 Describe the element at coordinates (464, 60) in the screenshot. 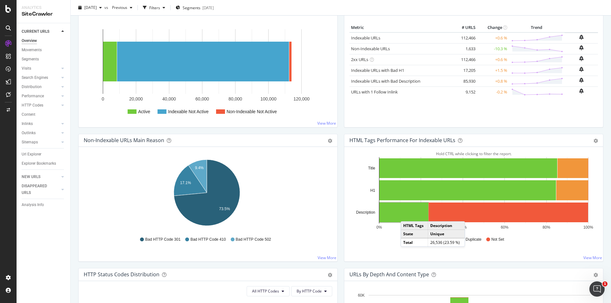

I see `td: 112,466` at that location.